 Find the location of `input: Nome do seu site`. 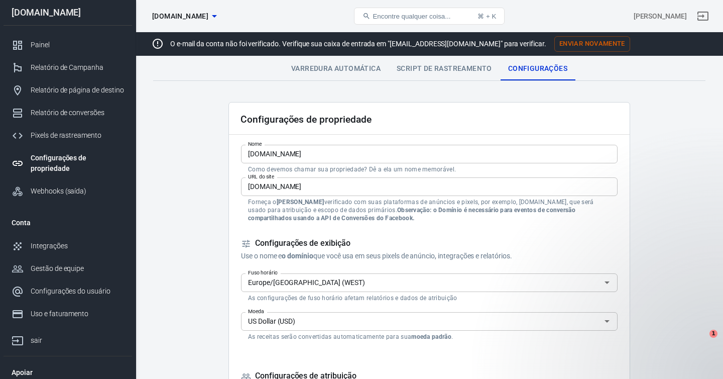

input: Nome do seu site is located at coordinates (430, 154).